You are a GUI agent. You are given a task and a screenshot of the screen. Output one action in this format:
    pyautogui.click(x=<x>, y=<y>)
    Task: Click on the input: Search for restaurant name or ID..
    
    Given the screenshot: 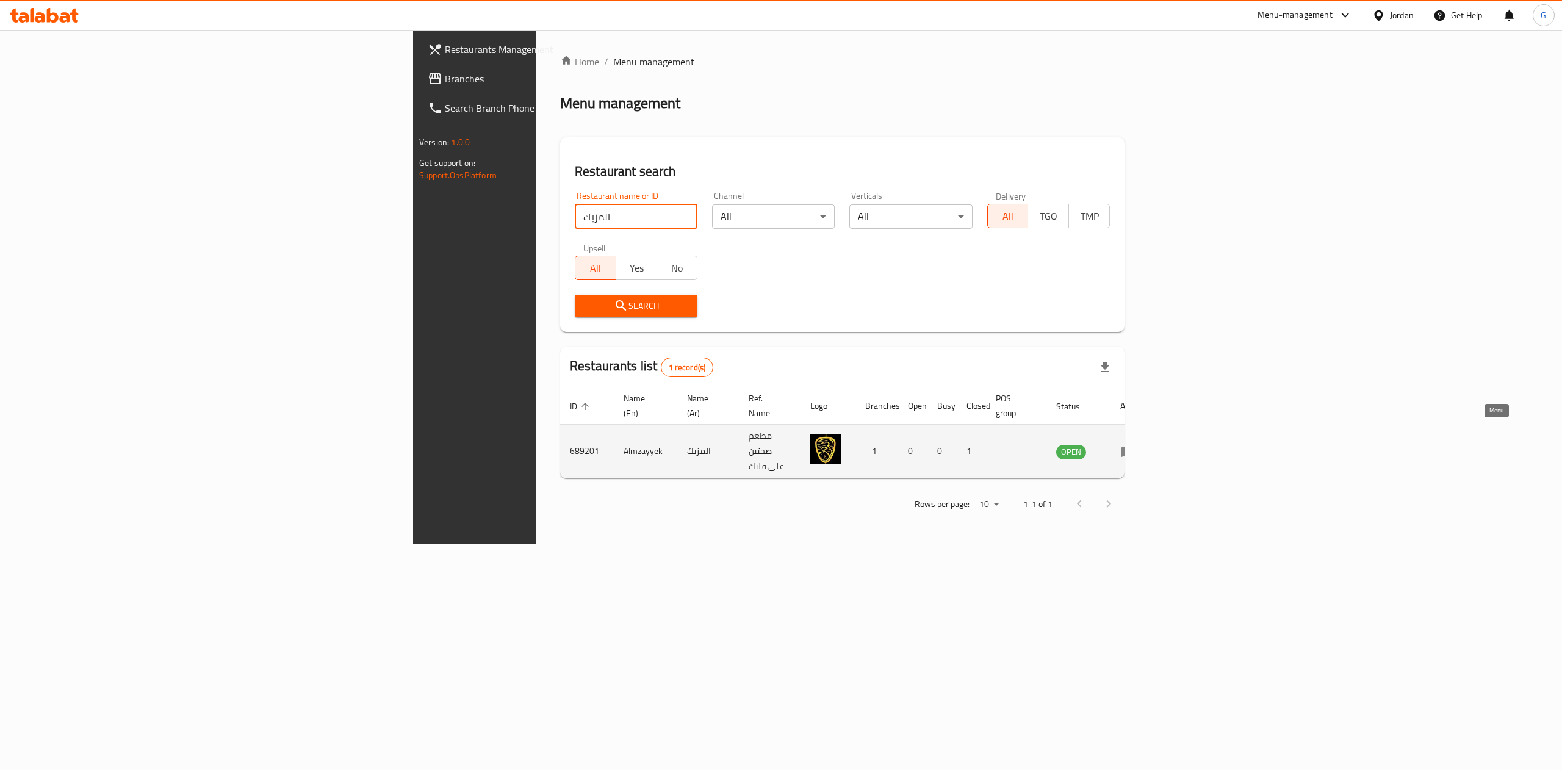 What is the action you would take?
    pyautogui.click(x=636, y=217)
    